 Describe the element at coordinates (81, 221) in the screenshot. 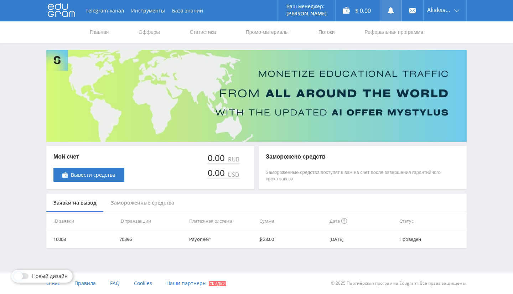

I see `th: ID заявки` at that location.